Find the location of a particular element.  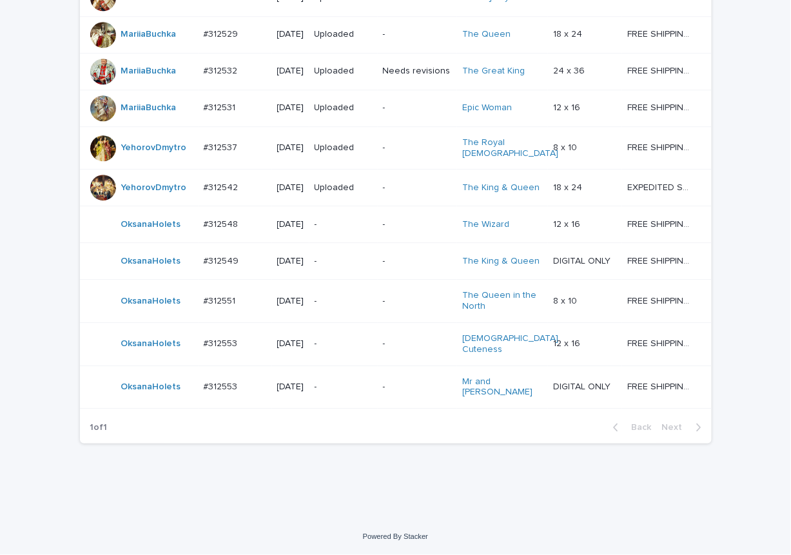

button: Next is located at coordinates (684, 427).